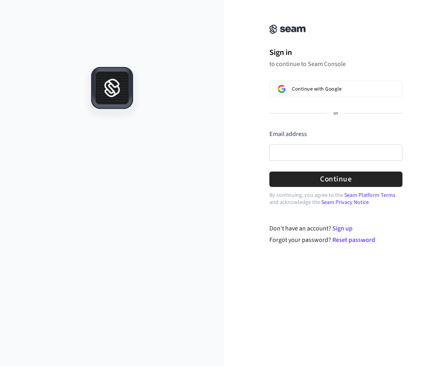 The image size is (448, 366). Describe the element at coordinates (353, 240) in the screenshot. I see `a: Reset password` at that location.